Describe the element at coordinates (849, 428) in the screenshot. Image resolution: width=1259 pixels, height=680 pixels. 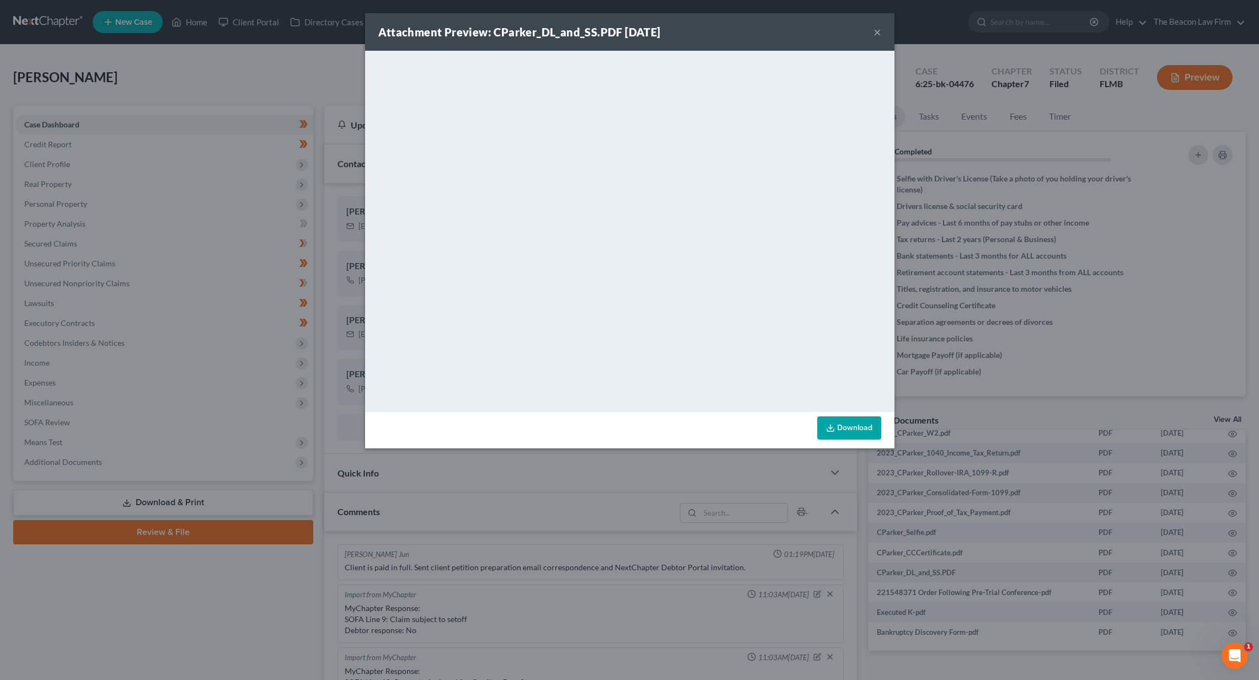
I see `a: Download` at that location.